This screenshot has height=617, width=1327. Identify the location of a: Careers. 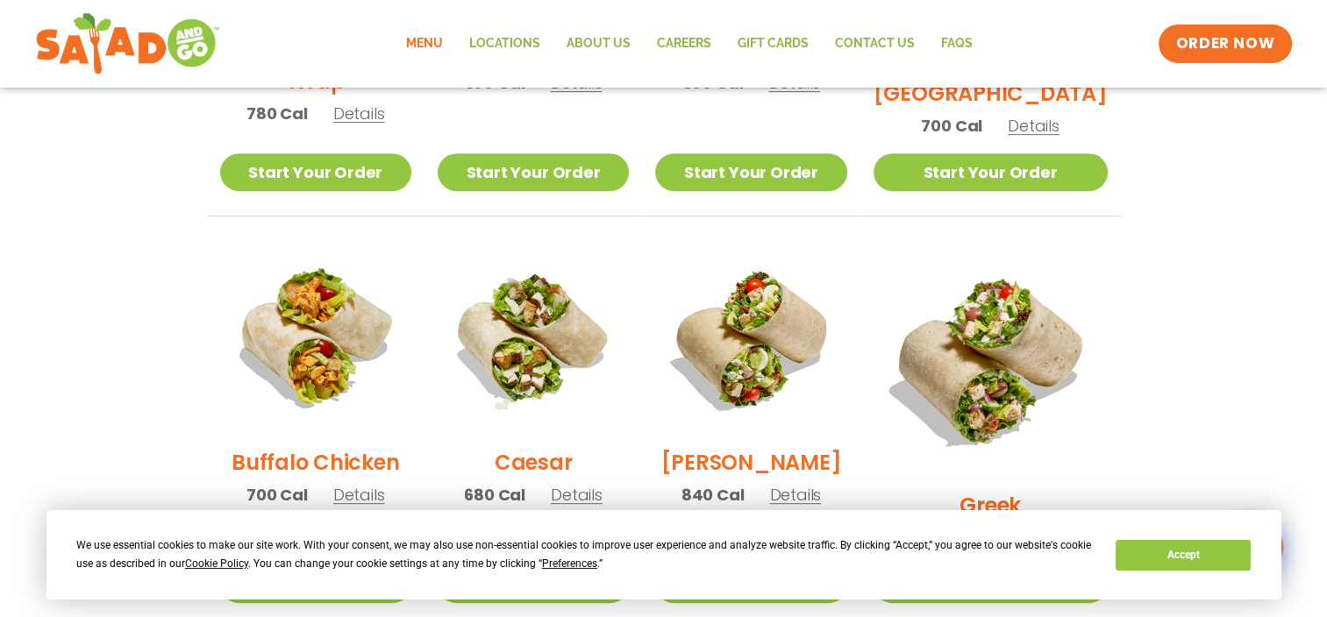
(684, 44).